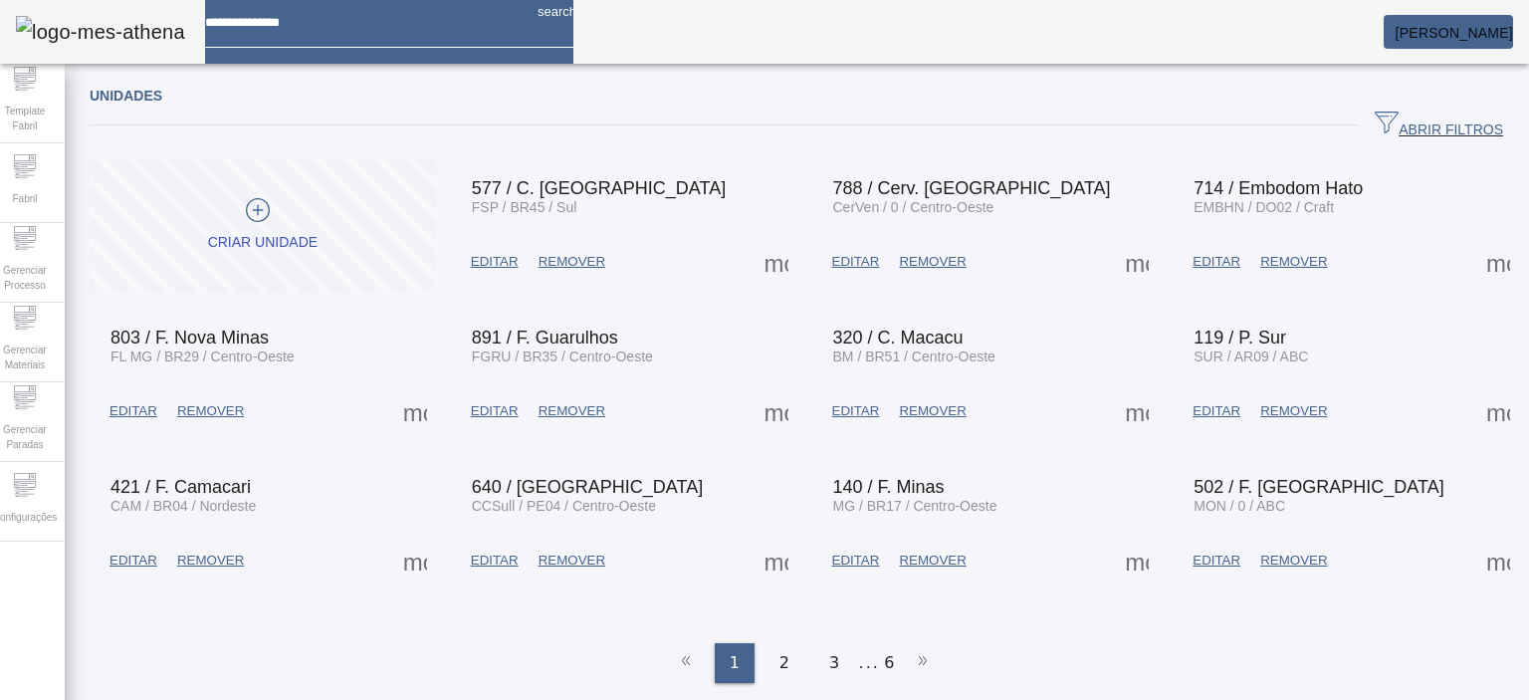  What do you see at coordinates (1278, 188) in the screenshot?
I see `span: 714 / Embodom Hato` at bounding box center [1278, 188].